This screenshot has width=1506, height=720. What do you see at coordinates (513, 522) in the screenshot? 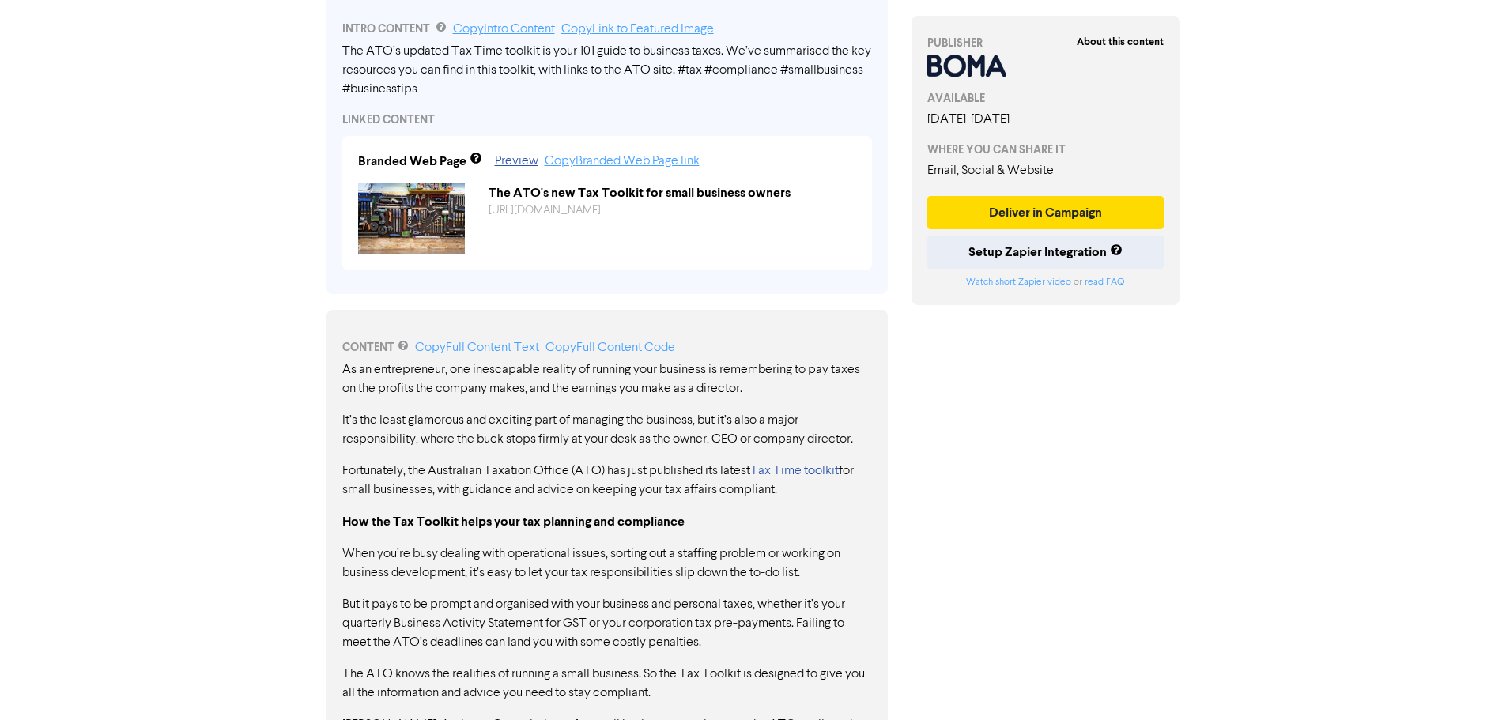
I see `strong: How the Tax Toolkit helps your tax planning and compliance` at bounding box center [513, 522].